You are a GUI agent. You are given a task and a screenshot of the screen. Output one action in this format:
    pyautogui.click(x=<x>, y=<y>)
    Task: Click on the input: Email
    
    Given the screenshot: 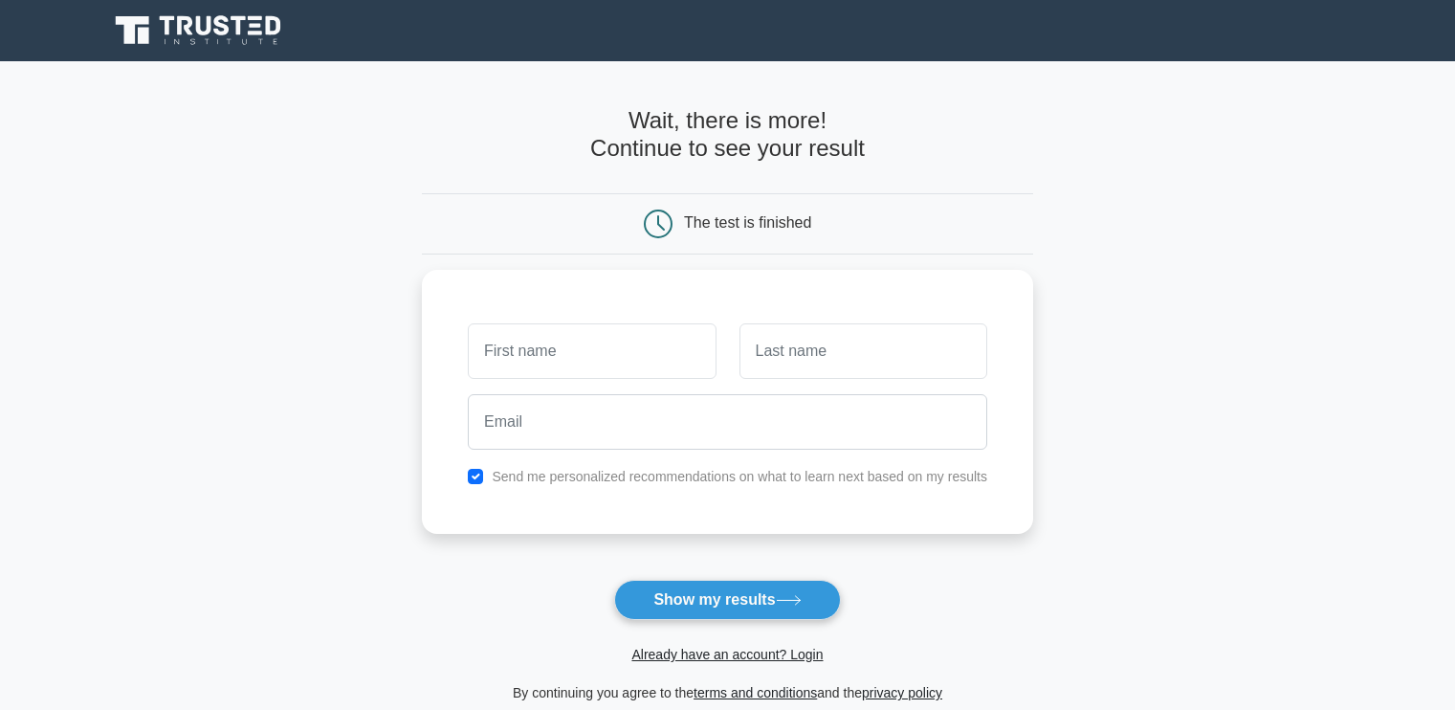 What is the action you would take?
    pyautogui.click(x=727, y=422)
    